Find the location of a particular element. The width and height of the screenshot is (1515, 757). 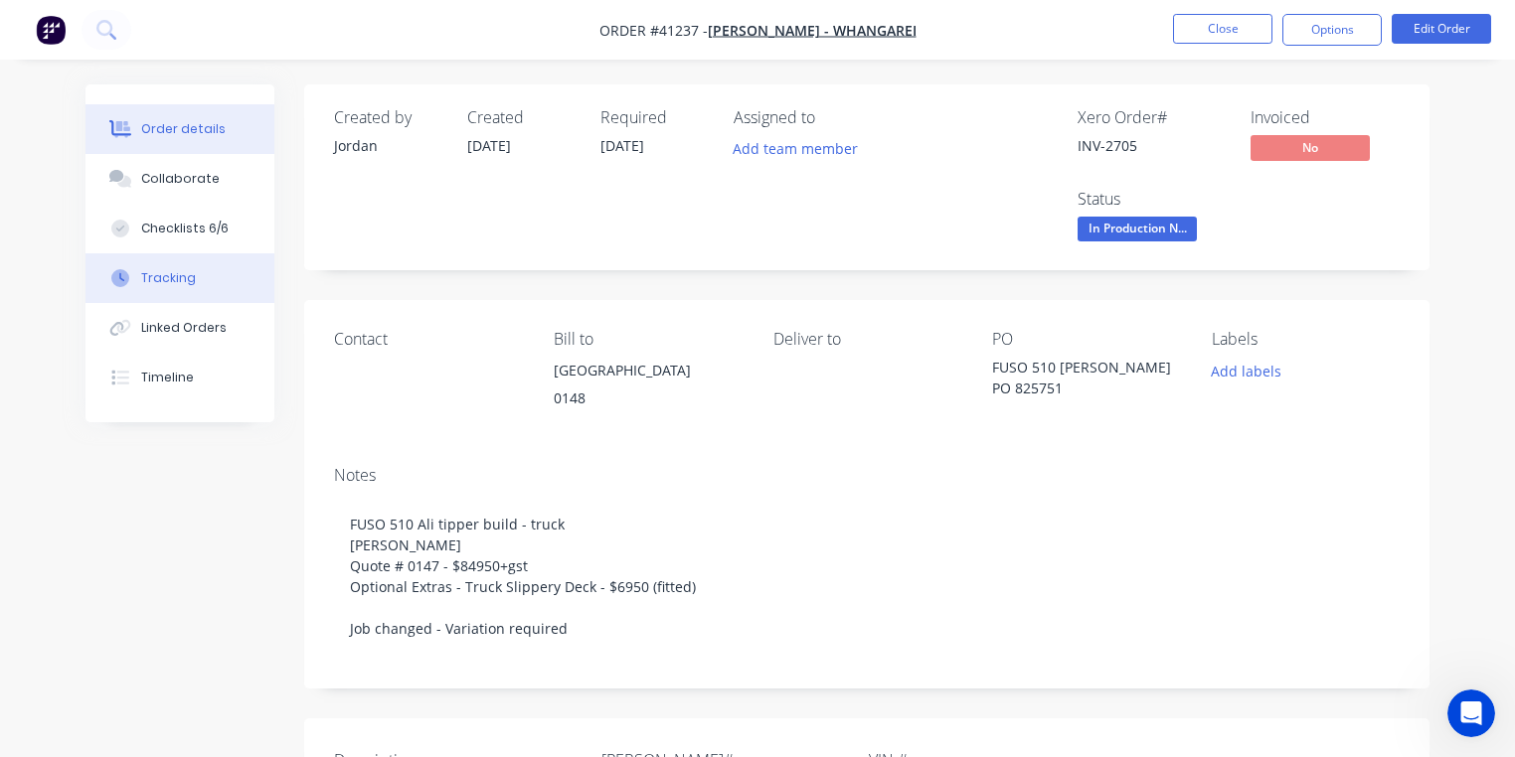

div: Required is located at coordinates (655, 117).